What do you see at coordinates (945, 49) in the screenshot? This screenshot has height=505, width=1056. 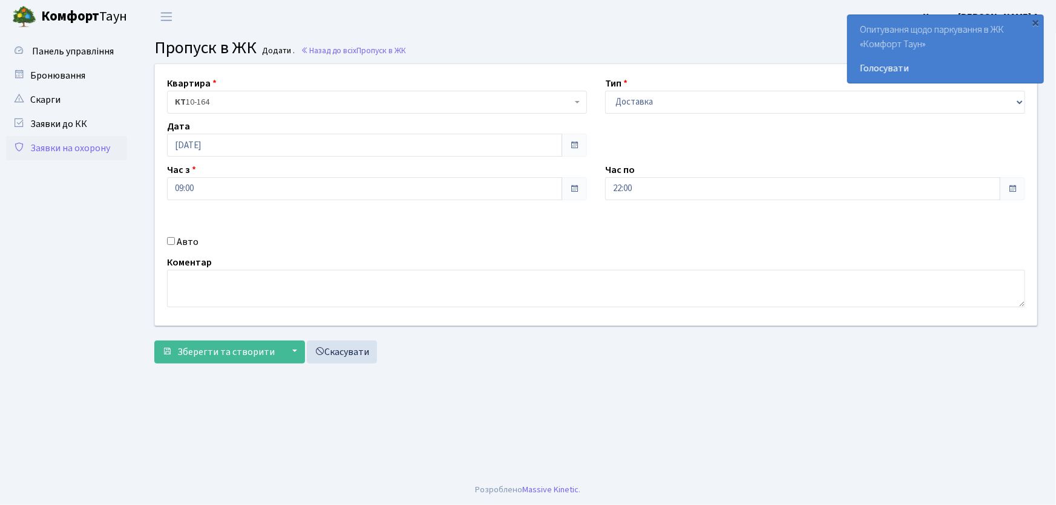 I see `div: Опитування щодо паркування в ЖК «Комфорт Таун»` at bounding box center [945, 49].